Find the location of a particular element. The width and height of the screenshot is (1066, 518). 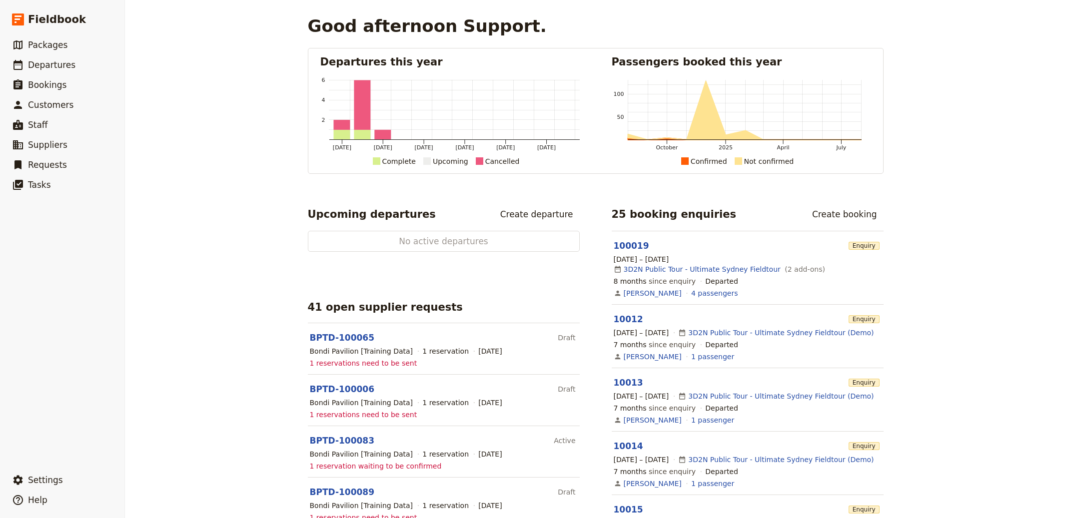

h2: Upcoming departures is located at coordinates (372, 214).